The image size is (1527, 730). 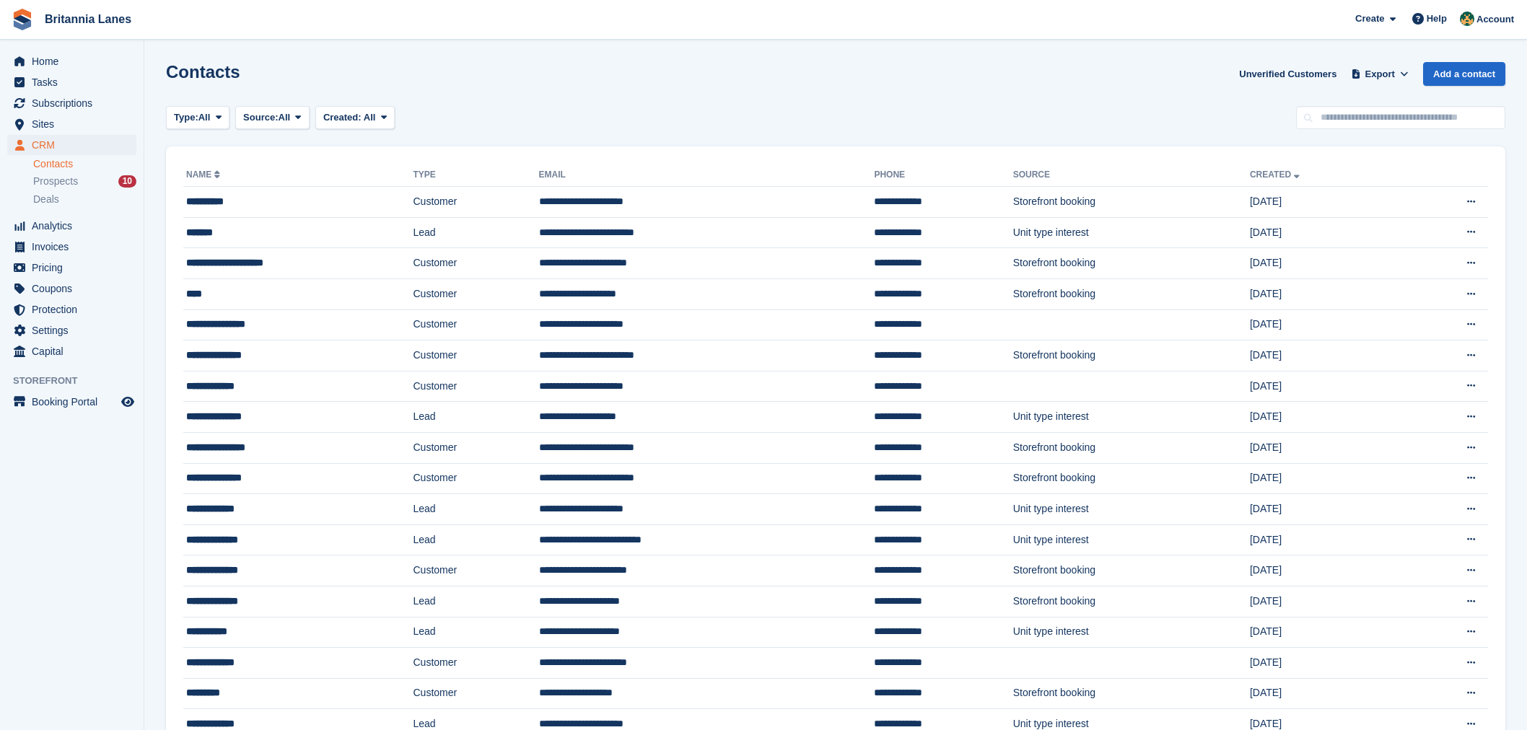 I want to click on span: Capital, so click(x=75, y=352).